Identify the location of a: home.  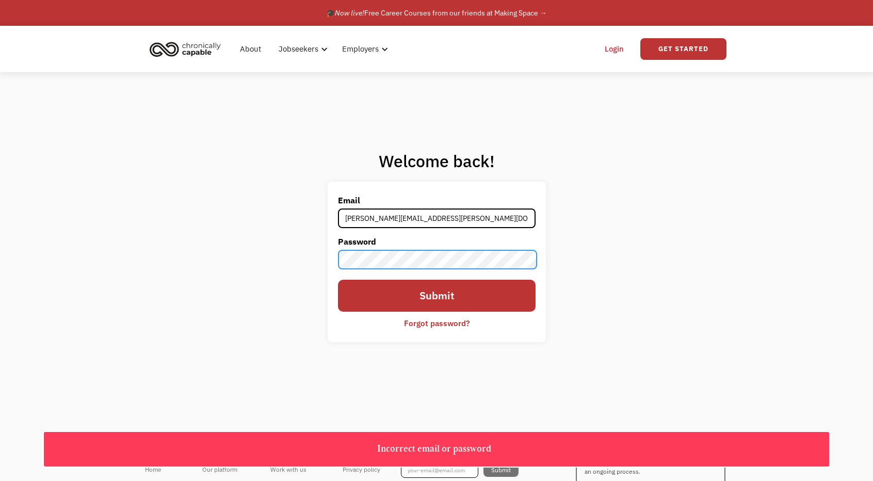
(187, 49).